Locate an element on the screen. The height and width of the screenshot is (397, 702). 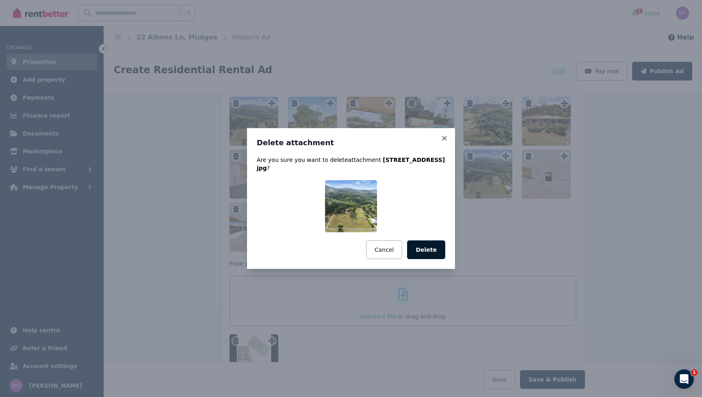
p: Are you sure you want to delete attachment ? is located at coordinates (351, 164).